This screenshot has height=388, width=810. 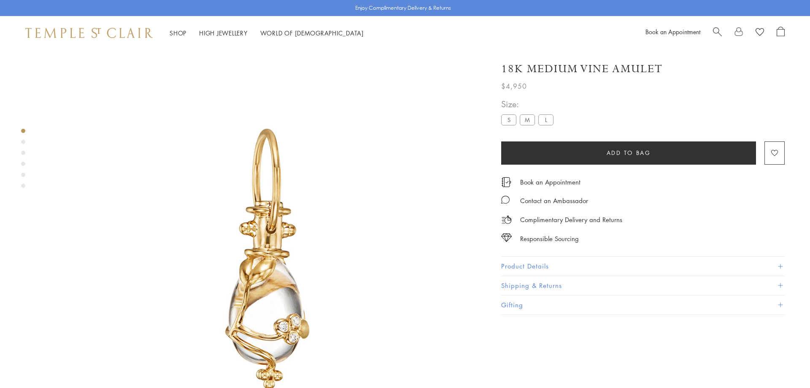 I want to click on img: MessageIcon-01_2.svg, so click(x=505, y=199).